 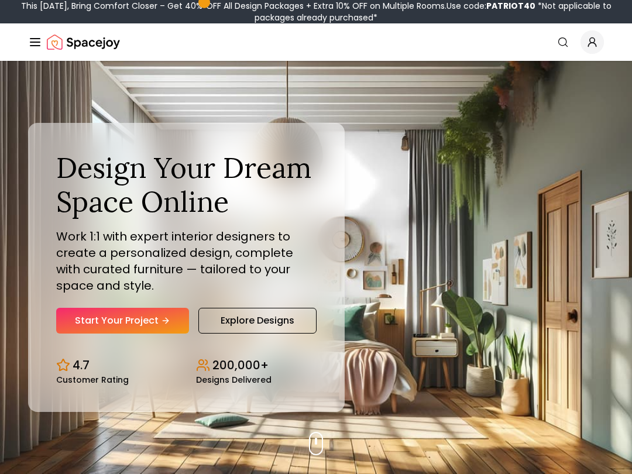 I want to click on p: Work 1:1 with expert interior designers to create a personalized design, complete with curated fu..., so click(x=186, y=261).